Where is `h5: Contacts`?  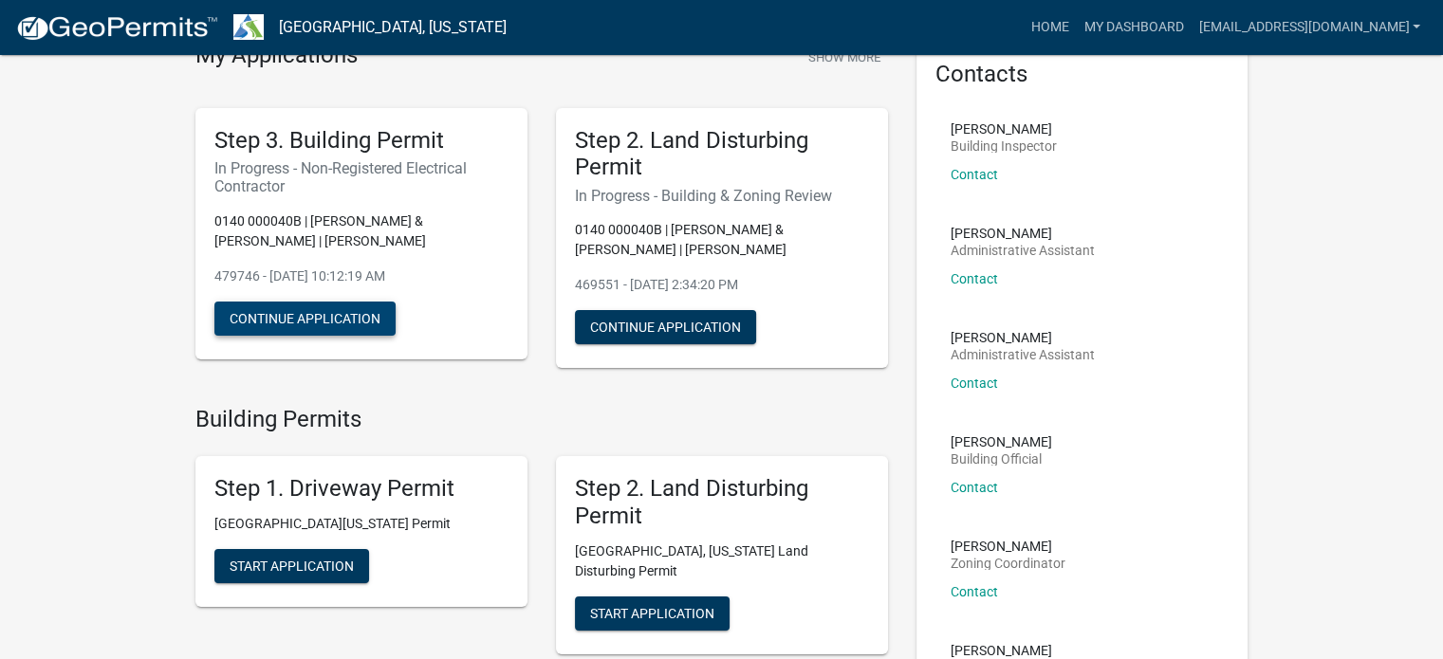 h5: Contacts is located at coordinates (1082, 74).